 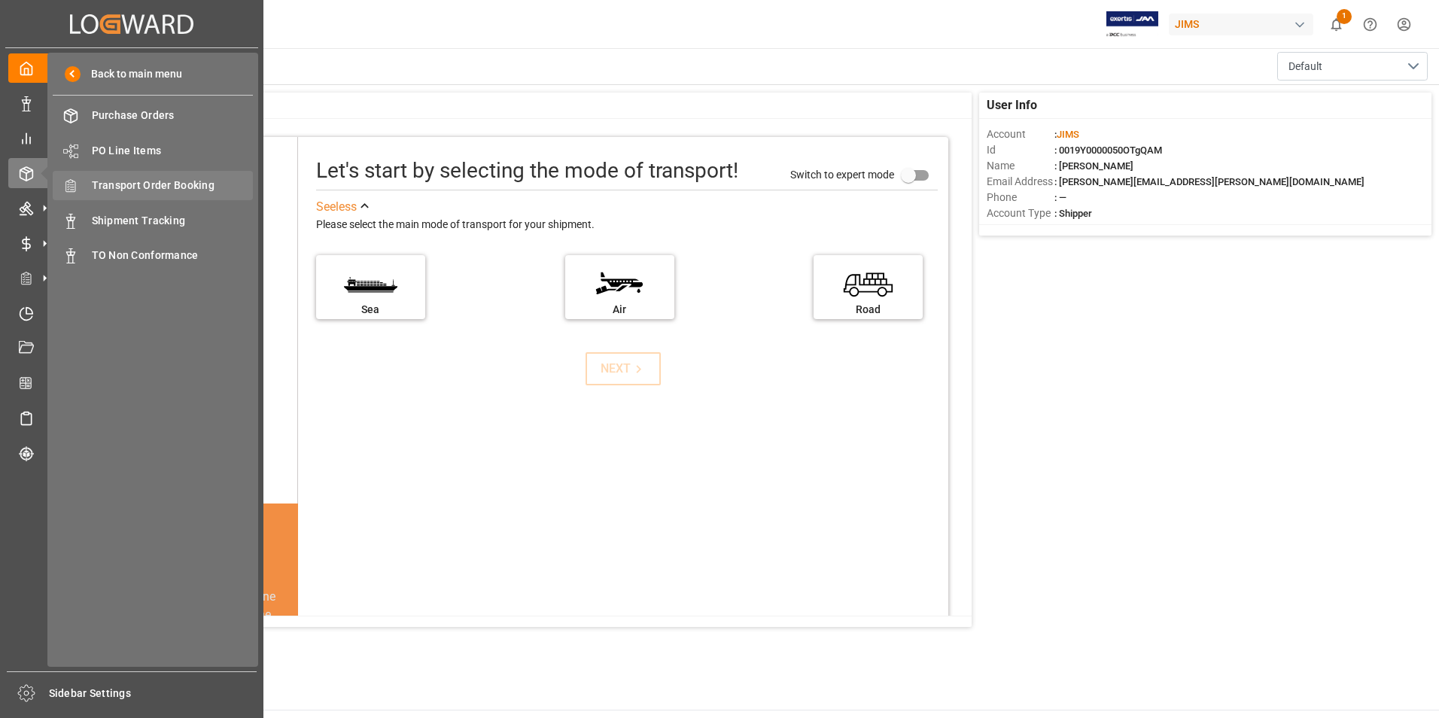 I want to click on span: Default, so click(x=1305, y=66).